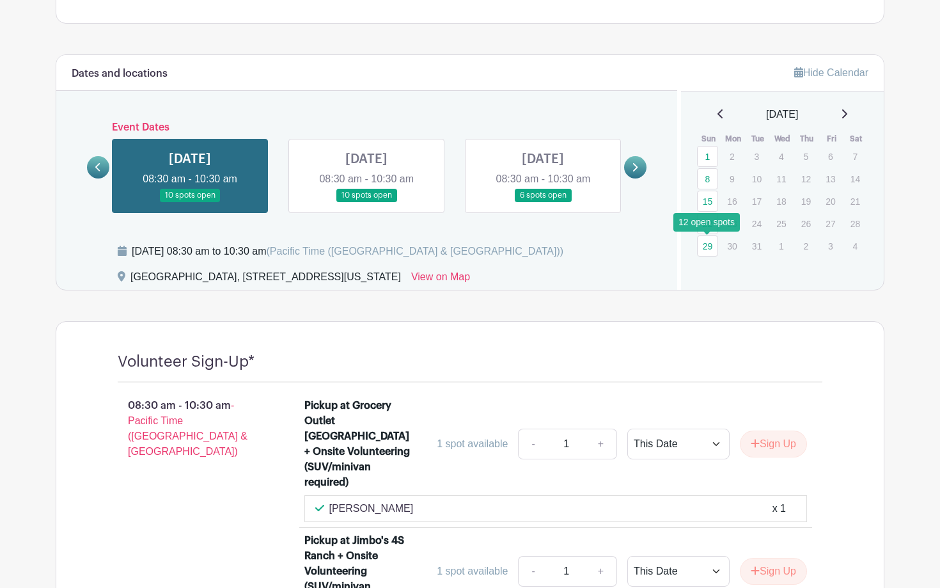 The image size is (940, 588). What do you see at coordinates (830, 201) in the screenshot?
I see `p: 20` at bounding box center [830, 201].